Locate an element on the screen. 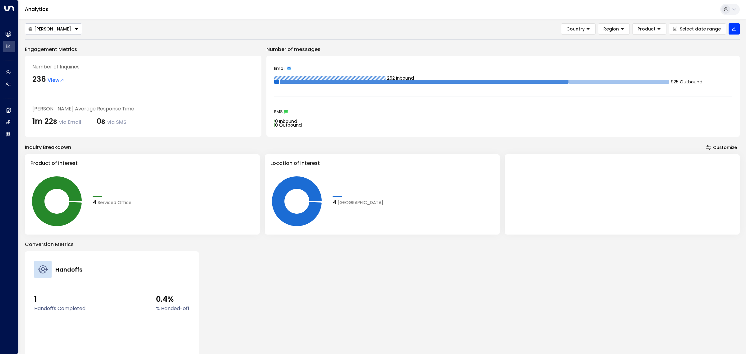 The width and height of the screenshot is (746, 354). button: Select date range is located at coordinates (697, 29).